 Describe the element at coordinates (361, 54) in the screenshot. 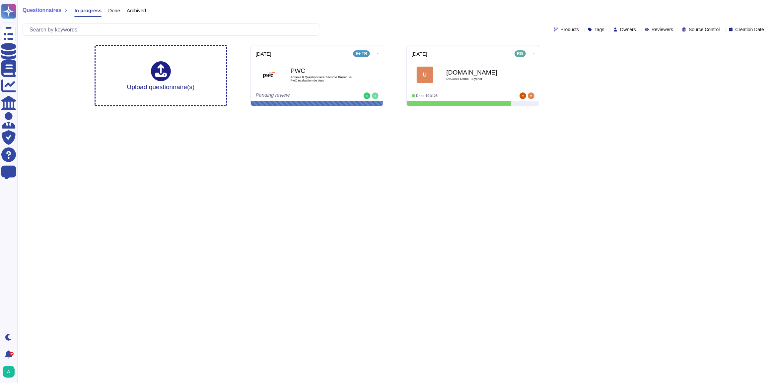

I see `div: E+ TR` at that location.